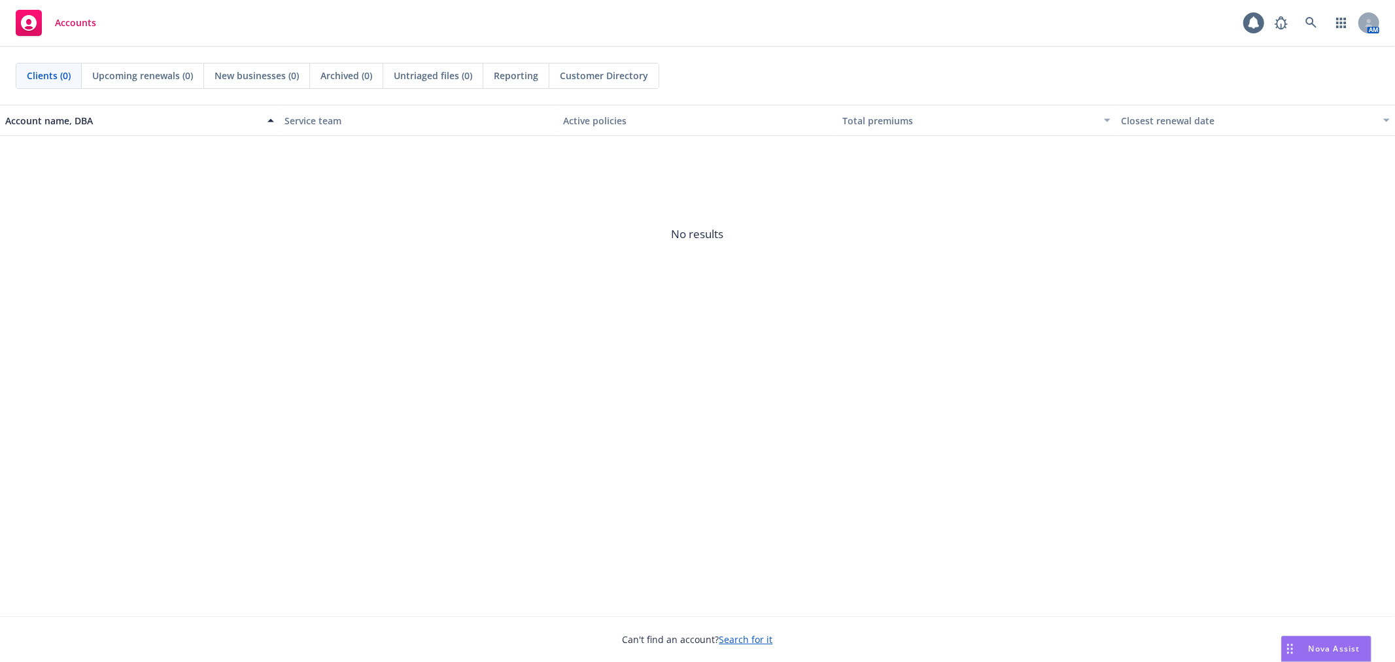 The width and height of the screenshot is (1395, 662). I want to click on div: Closest renewal date, so click(1247, 120).